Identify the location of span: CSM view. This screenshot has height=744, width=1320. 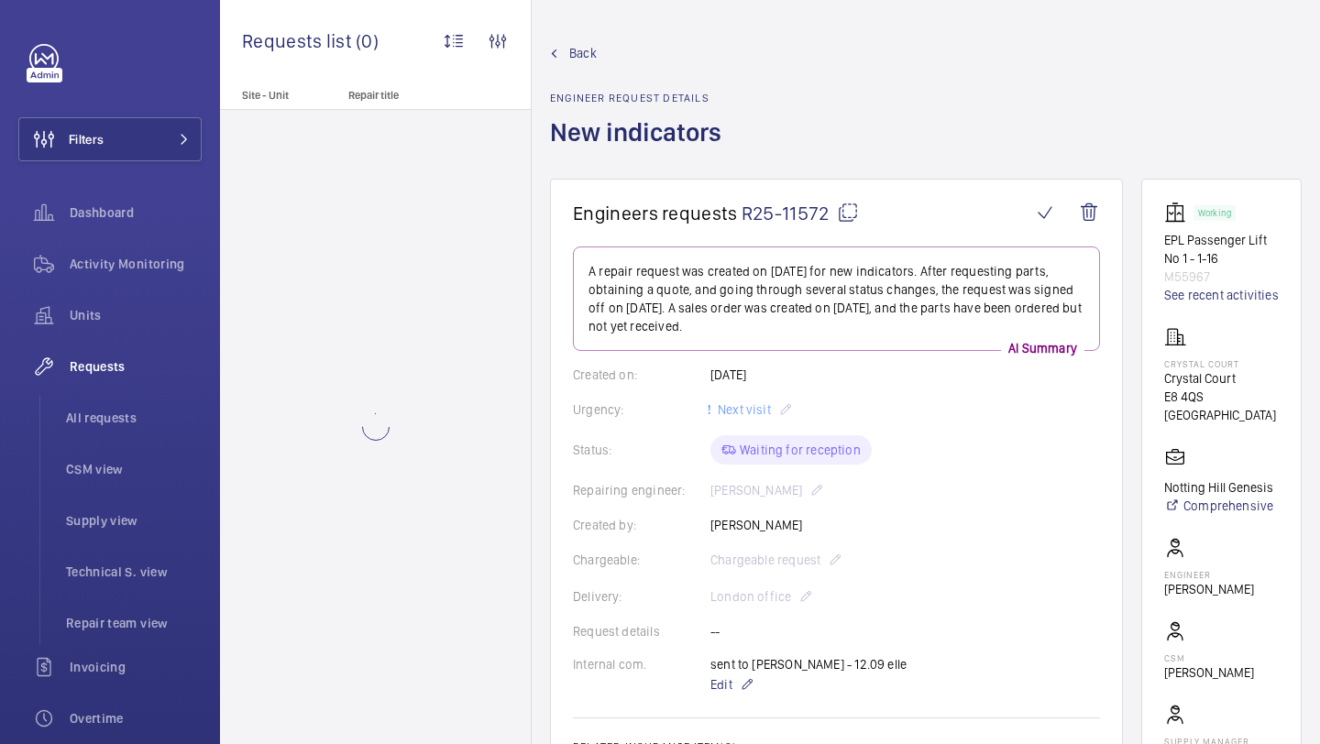
(134, 469).